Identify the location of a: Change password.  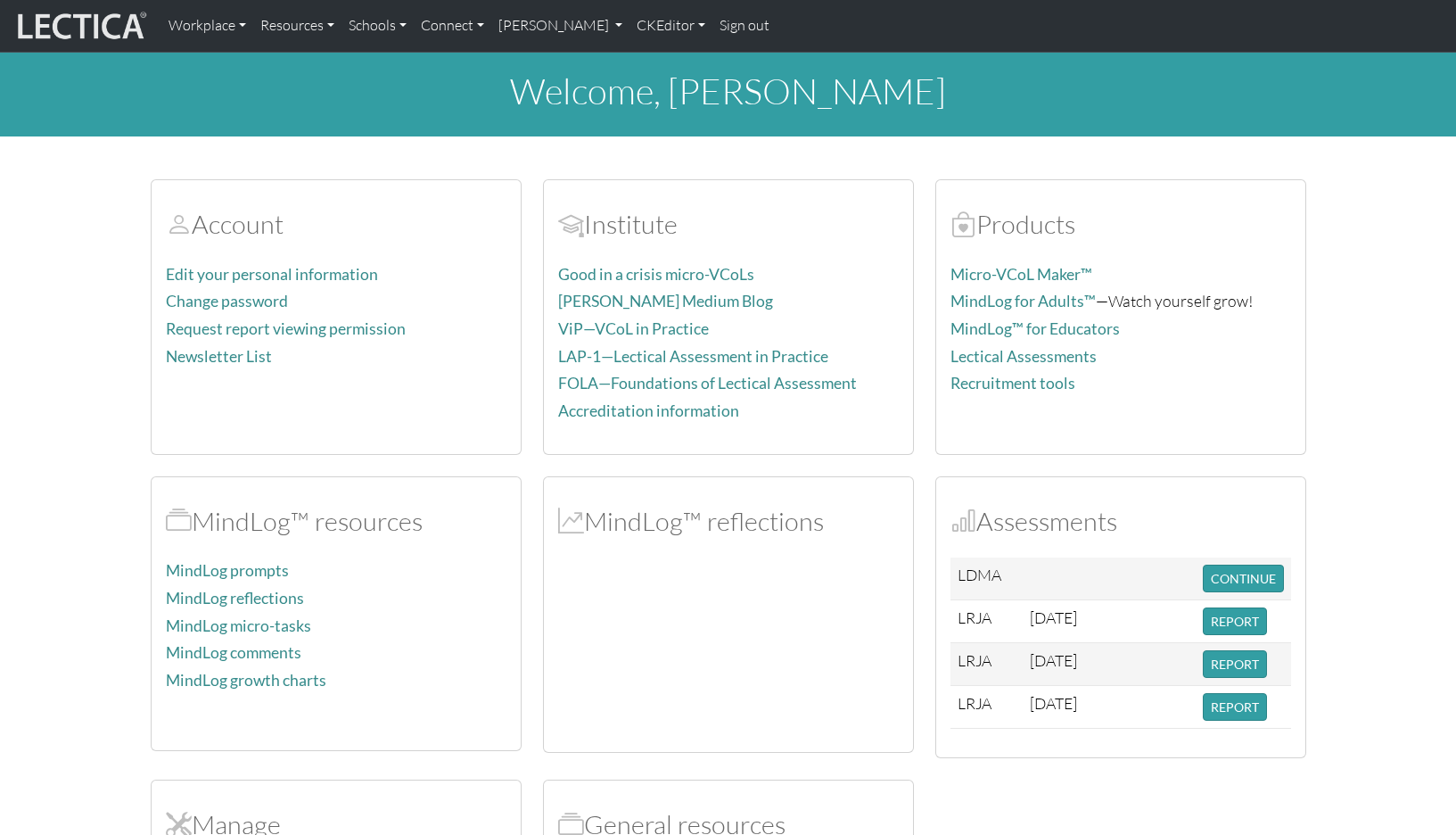
(226, 301).